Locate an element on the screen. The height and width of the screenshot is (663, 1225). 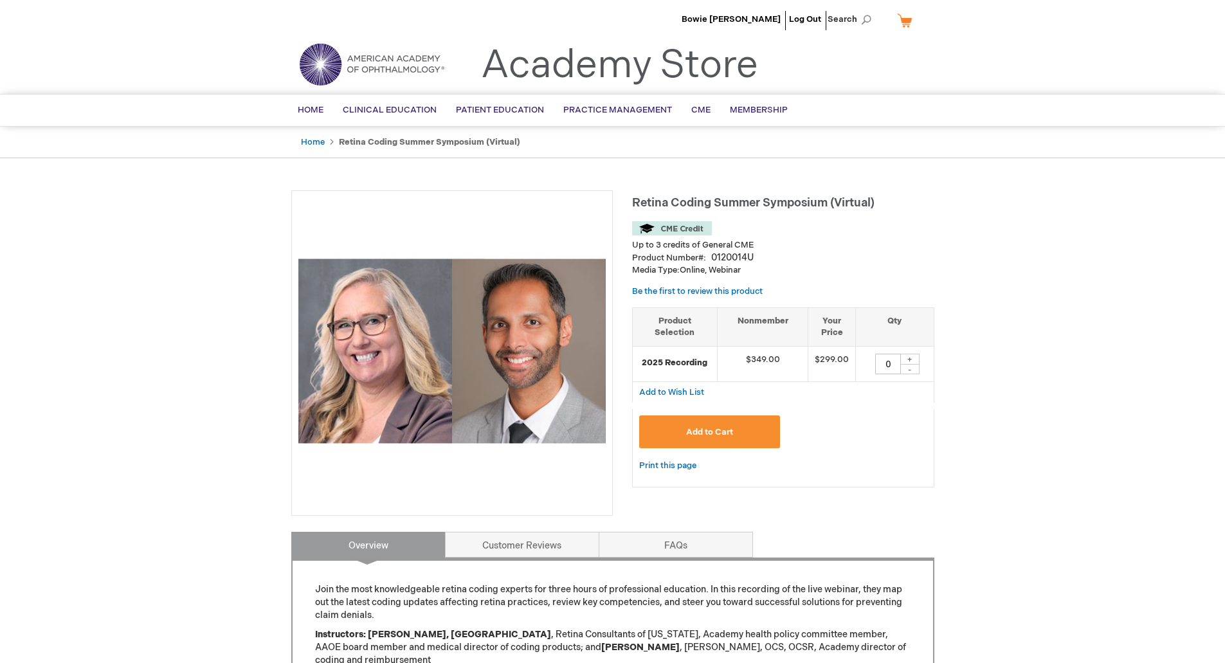
span: Home is located at coordinates (311, 110).